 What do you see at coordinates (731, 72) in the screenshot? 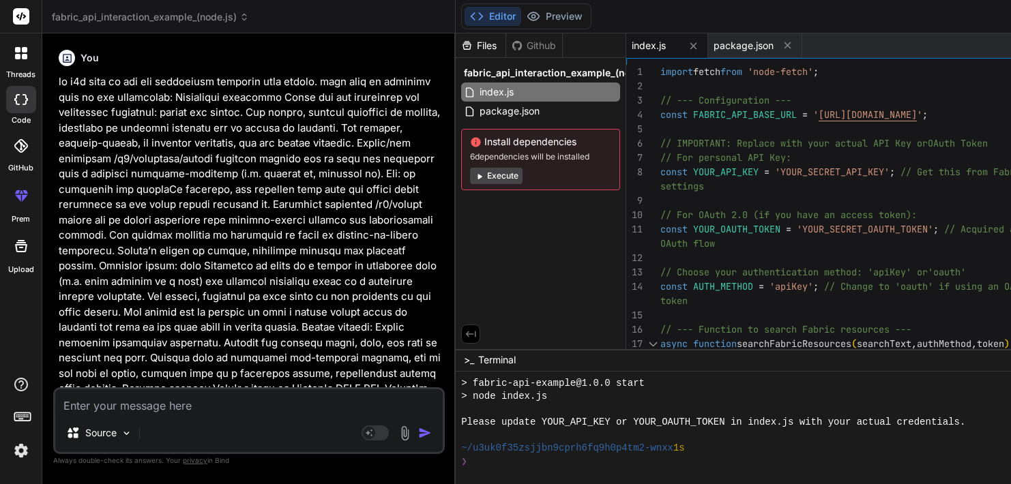
I see `span: from` at bounding box center [731, 72].